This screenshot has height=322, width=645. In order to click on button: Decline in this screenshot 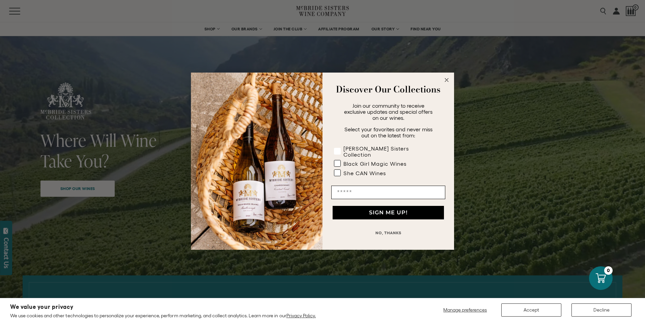, I will do `click(602, 310)`.